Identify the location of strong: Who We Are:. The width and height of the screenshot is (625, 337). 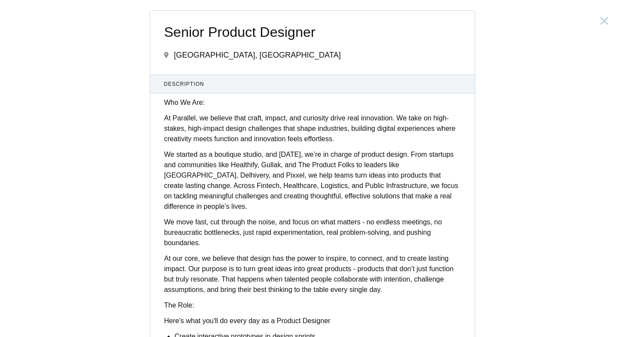
(184, 102).